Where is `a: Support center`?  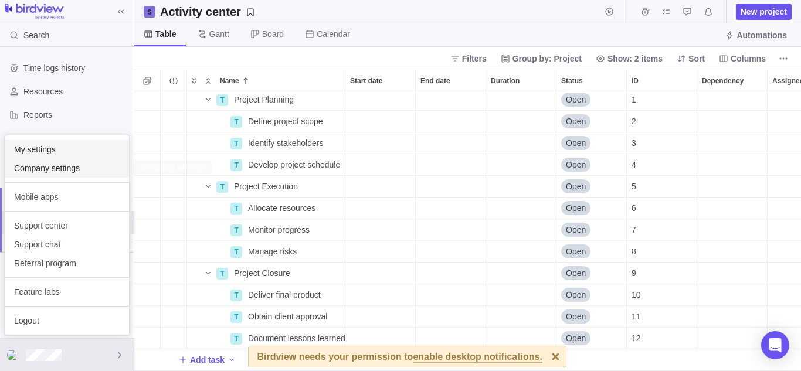
a: Support center is located at coordinates (67, 226).